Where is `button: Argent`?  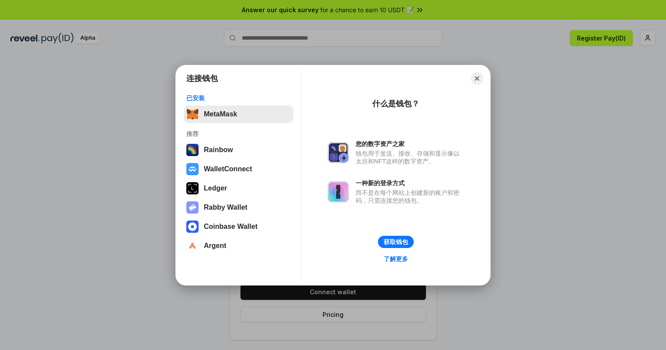
button: Argent is located at coordinates (238, 246).